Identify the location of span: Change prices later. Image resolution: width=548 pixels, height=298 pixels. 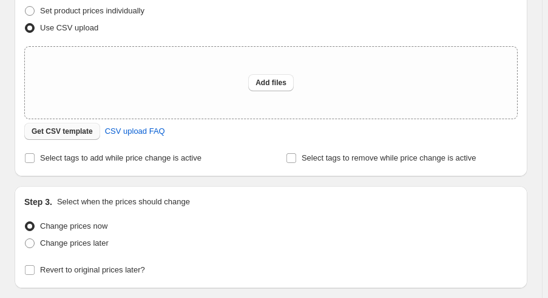
(74, 242).